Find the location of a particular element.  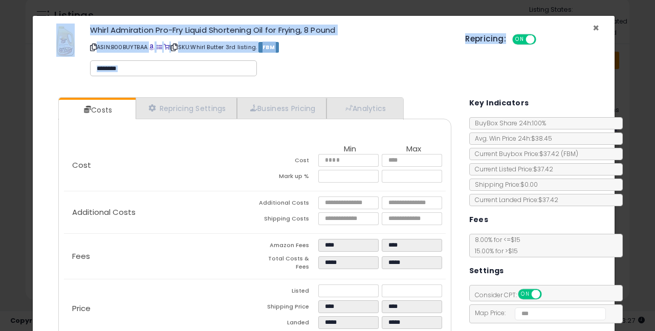

h3: Whirl Admiration Pro-Fry Liquid Shortening Oil for Frying, 8 Pound is located at coordinates (270, 30).